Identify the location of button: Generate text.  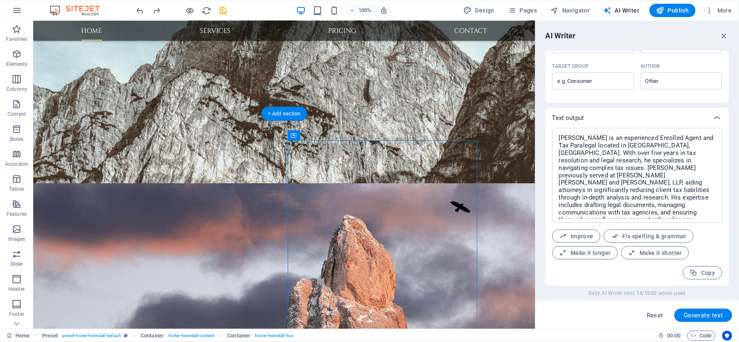
(703, 315).